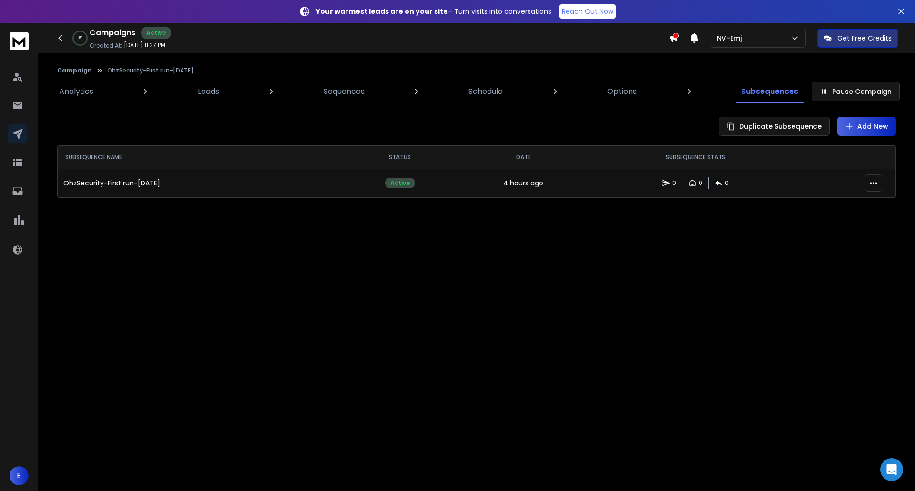 This screenshot has height=491, width=915. I want to click on a: Options, so click(622, 91).